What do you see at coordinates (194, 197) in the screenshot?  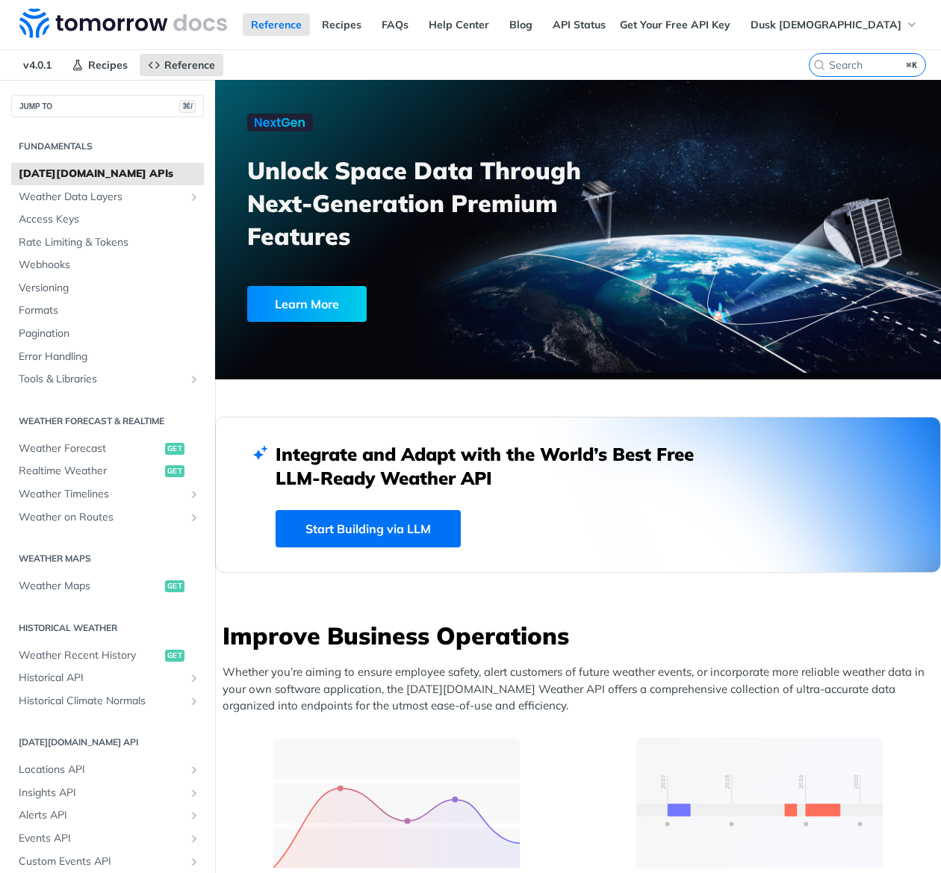 I see `button: Show subpages for Weather Data Layers` at bounding box center [194, 197].